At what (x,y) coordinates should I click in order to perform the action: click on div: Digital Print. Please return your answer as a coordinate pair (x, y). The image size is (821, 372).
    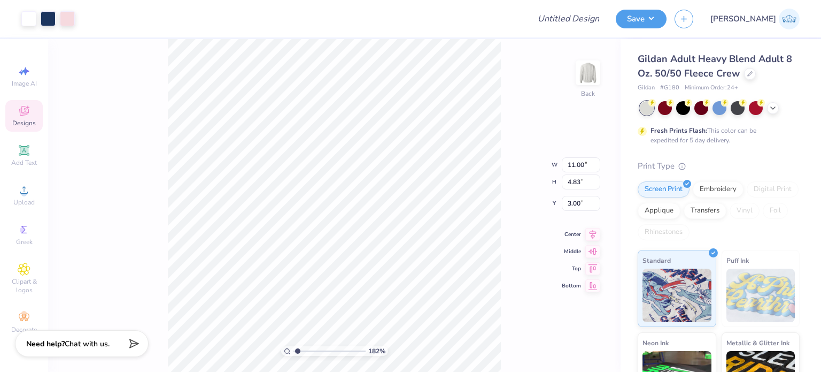
    Looking at the image, I should click on (772, 189).